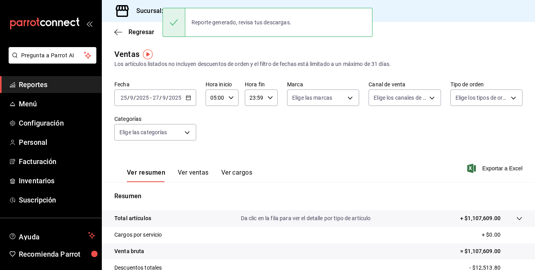  I want to click on span: Pregunta a Parrot AI, so click(53, 55).